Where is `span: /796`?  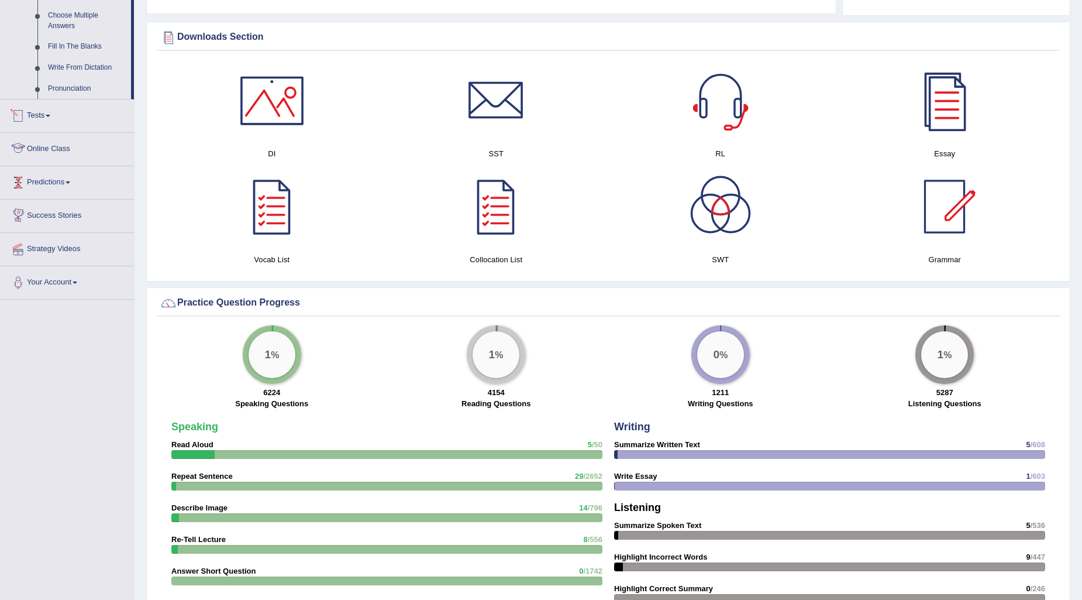
span: /796 is located at coordinates (595, 507).